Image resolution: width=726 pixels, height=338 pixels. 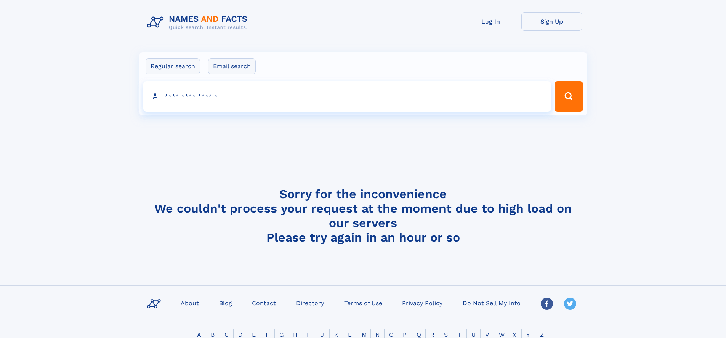 What do you see at coordinates (491, 302) in the screenshot?
I see `a: Do Not Sell My Info` at bounding box center [491, 302].